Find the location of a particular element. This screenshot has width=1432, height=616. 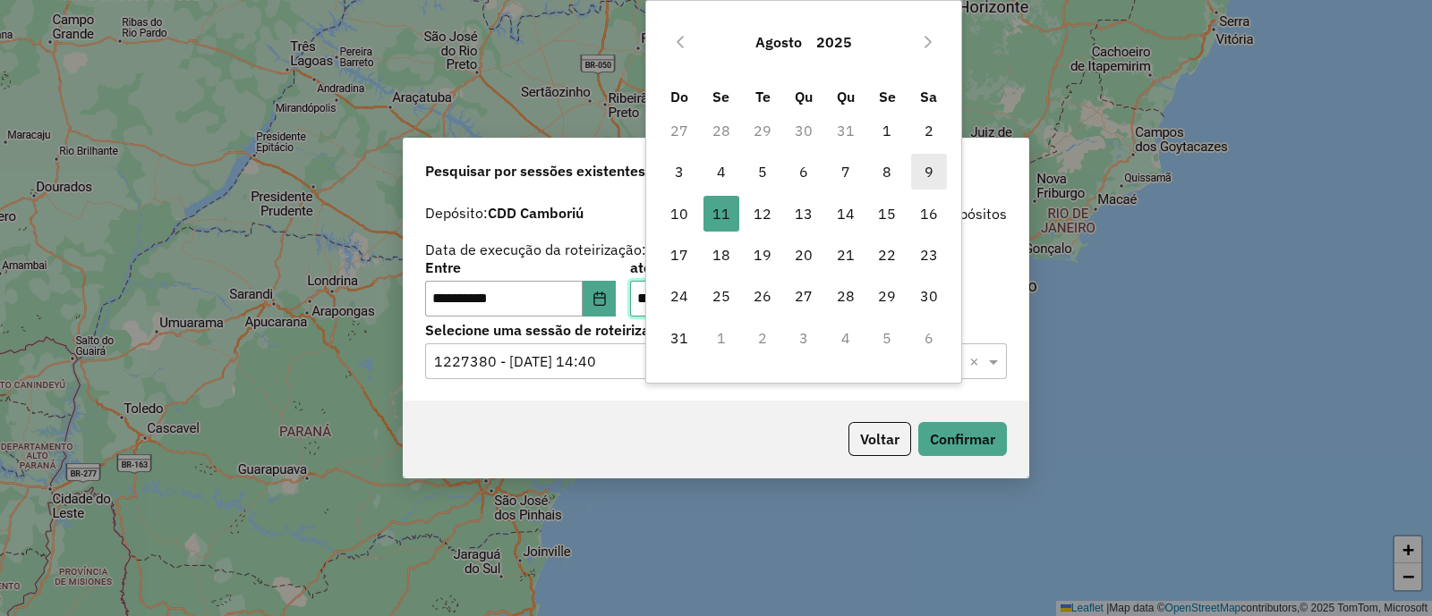

button: Next Month is located at coordinates (928, 42).